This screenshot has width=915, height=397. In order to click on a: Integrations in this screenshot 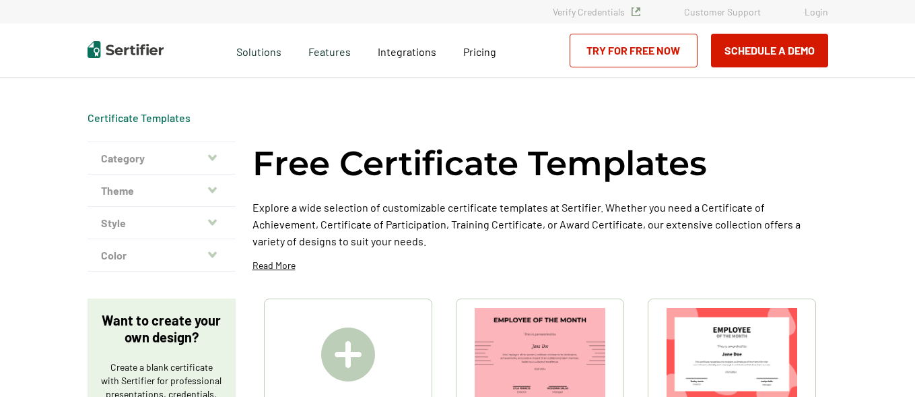, I will do `click(407, 50)`.